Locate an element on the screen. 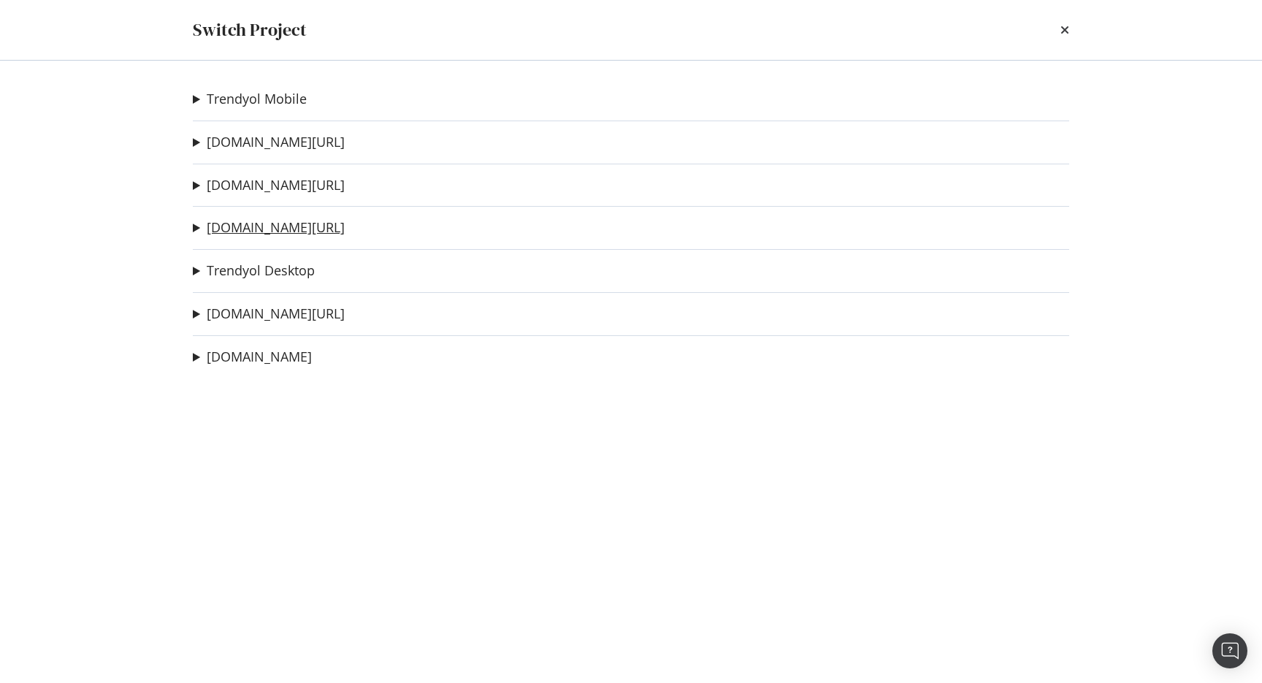  div: times is located at coordinates (1065, 30).